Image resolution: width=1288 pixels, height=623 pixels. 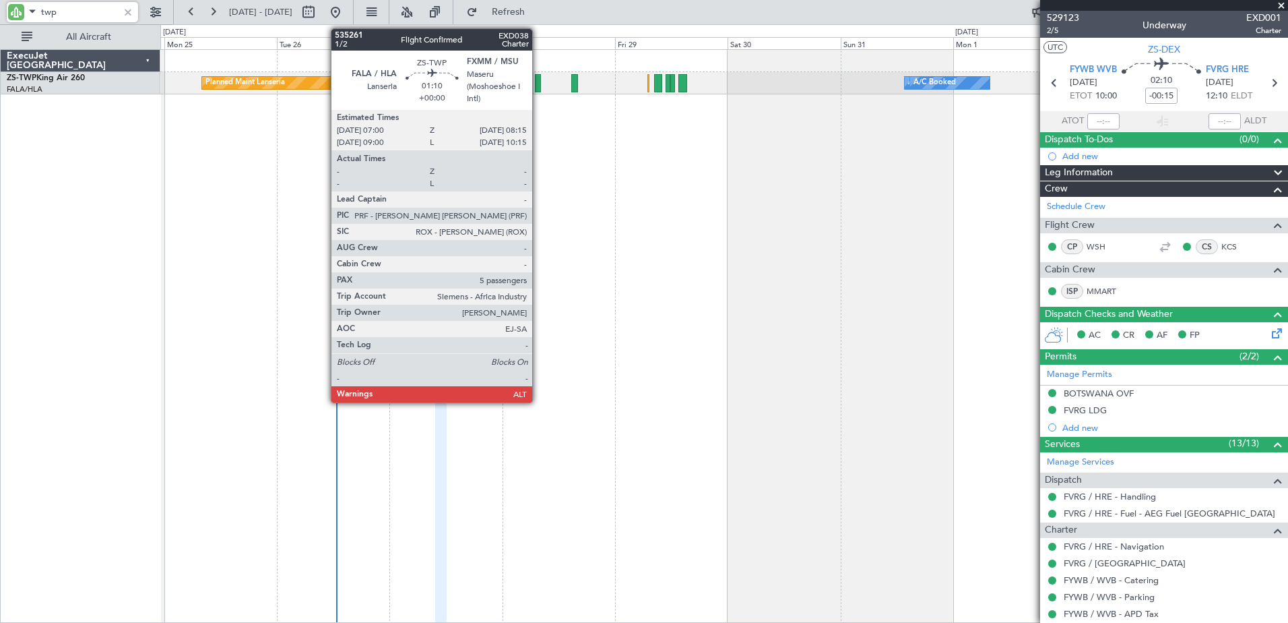 What do you see at coordinates (1063, 444) in the screenshot?
I see `span: Services` at bounding box center [1063, 444].